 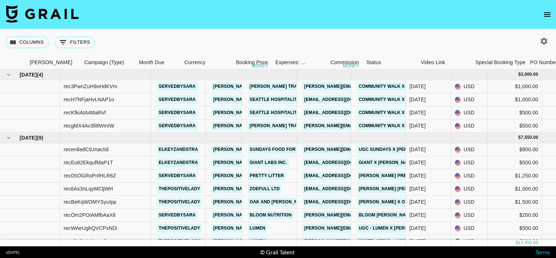 I want to click on div: recBeKqWOMYSyuIpp, so click(x=90, y=202).